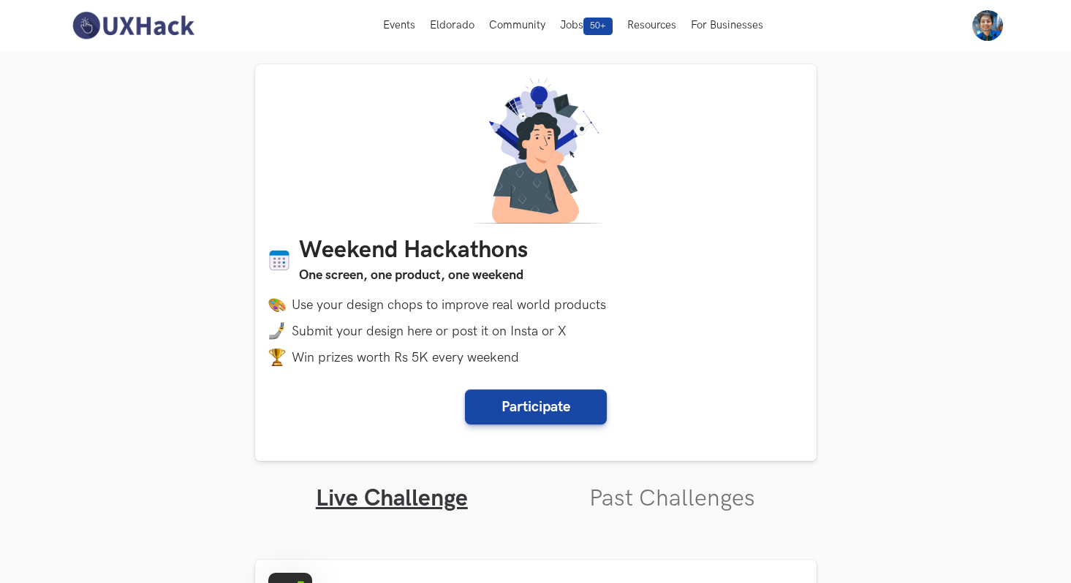  What do you see at coordinates (536, 487) in the screenshot?
I see `ul: Tabs Interface` at bounding box center [536, 487].